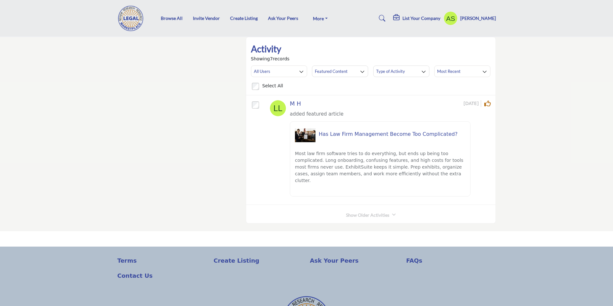 This screenshot has width=613, height=306. Describe the element at coordinates (206, 18) in the screenshot. I see `a: Invite Vendor` at that location.